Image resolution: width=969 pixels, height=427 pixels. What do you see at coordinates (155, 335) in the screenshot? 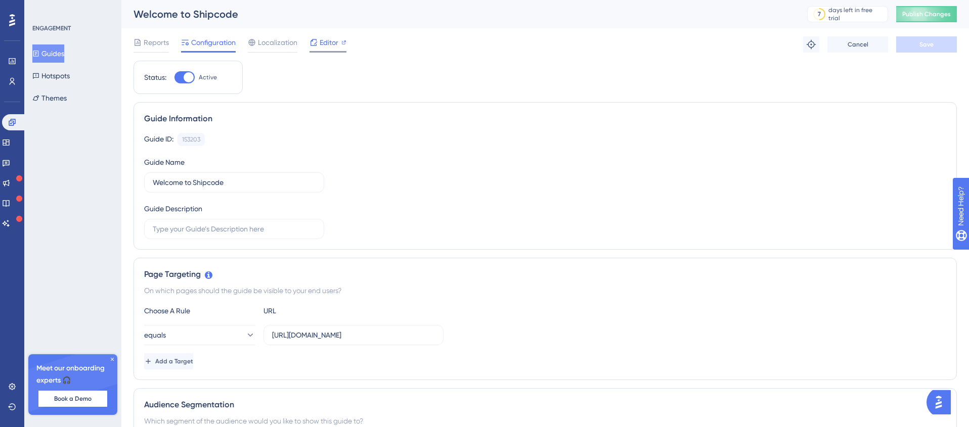
I see `span: equals` at bounding box center [155, 335].